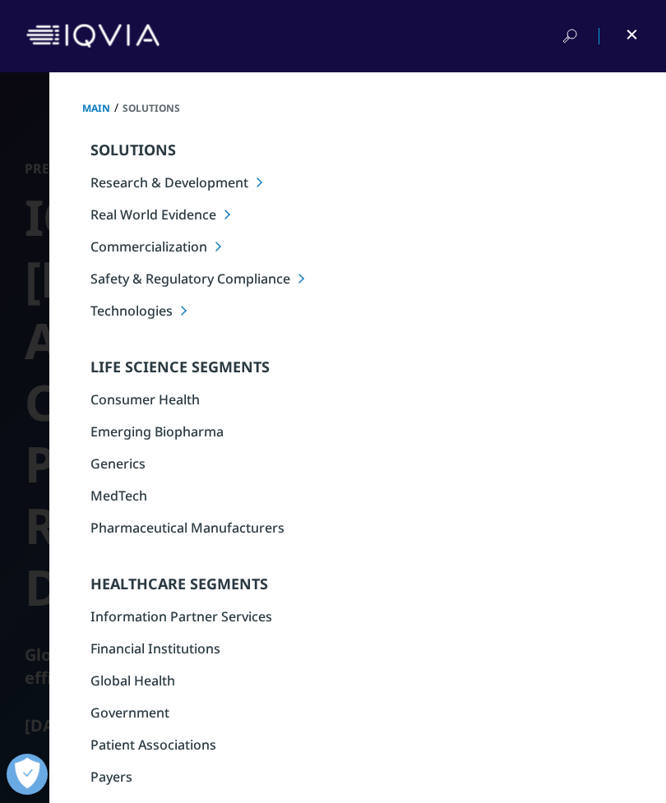  Describe the element at coordinates (378, 182) in the screenshot. I see `li: Research & Development` at that location.